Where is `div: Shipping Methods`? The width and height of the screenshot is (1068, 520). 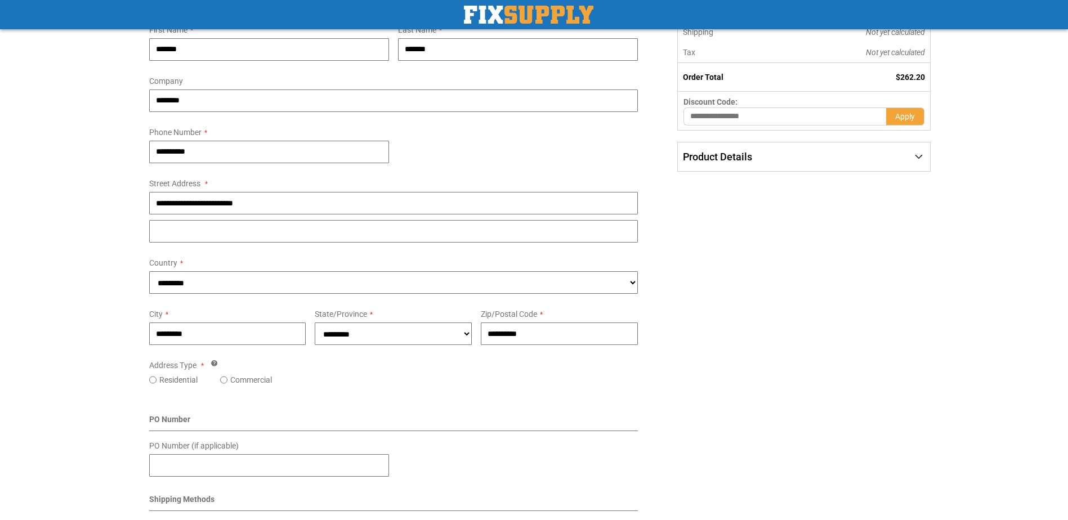
div: Shipping Methods is located at coordinates (394, 502).